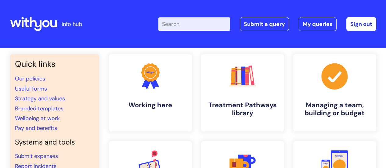 The image size is (386, 168). I want to click on h4: Working here, so click(150, 105).